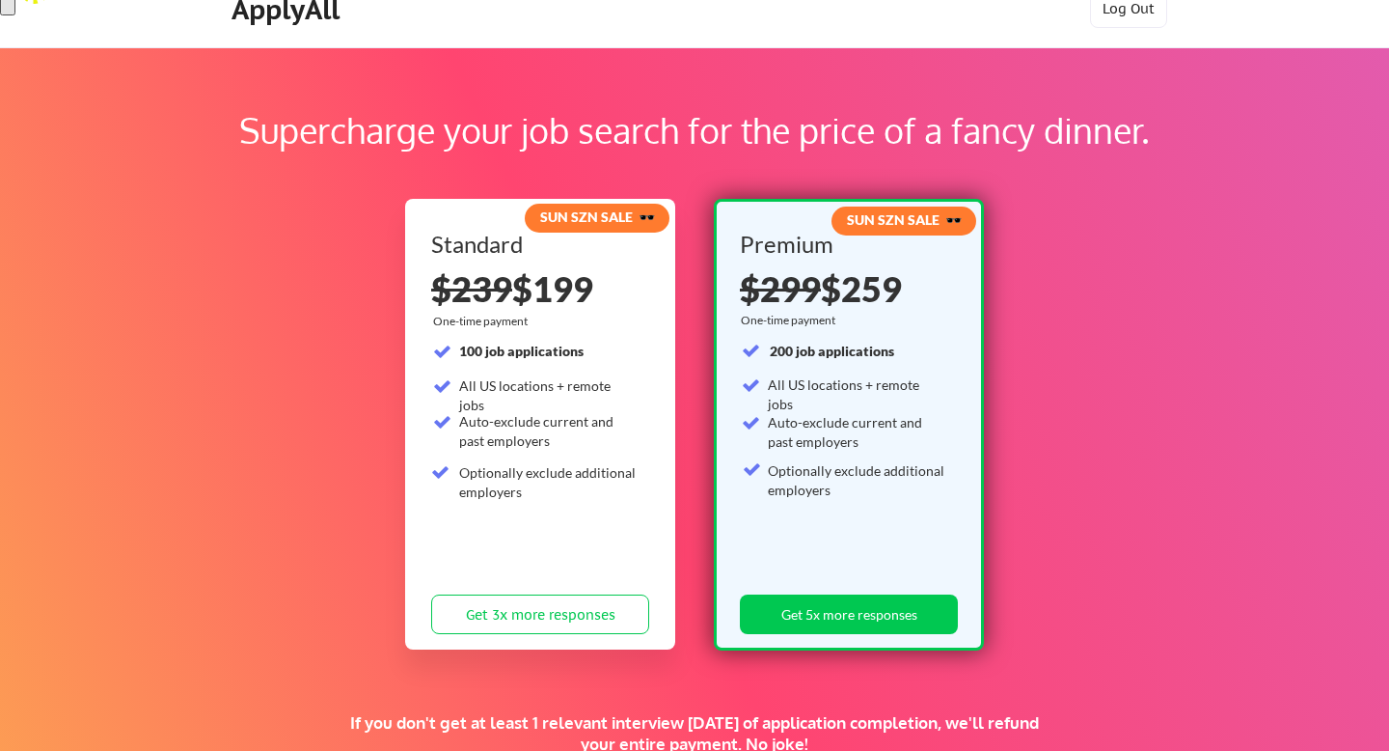  Describe the element at coordinates (540, 614) in the screenshot. I see `button: Get 3x more responses` at that location.